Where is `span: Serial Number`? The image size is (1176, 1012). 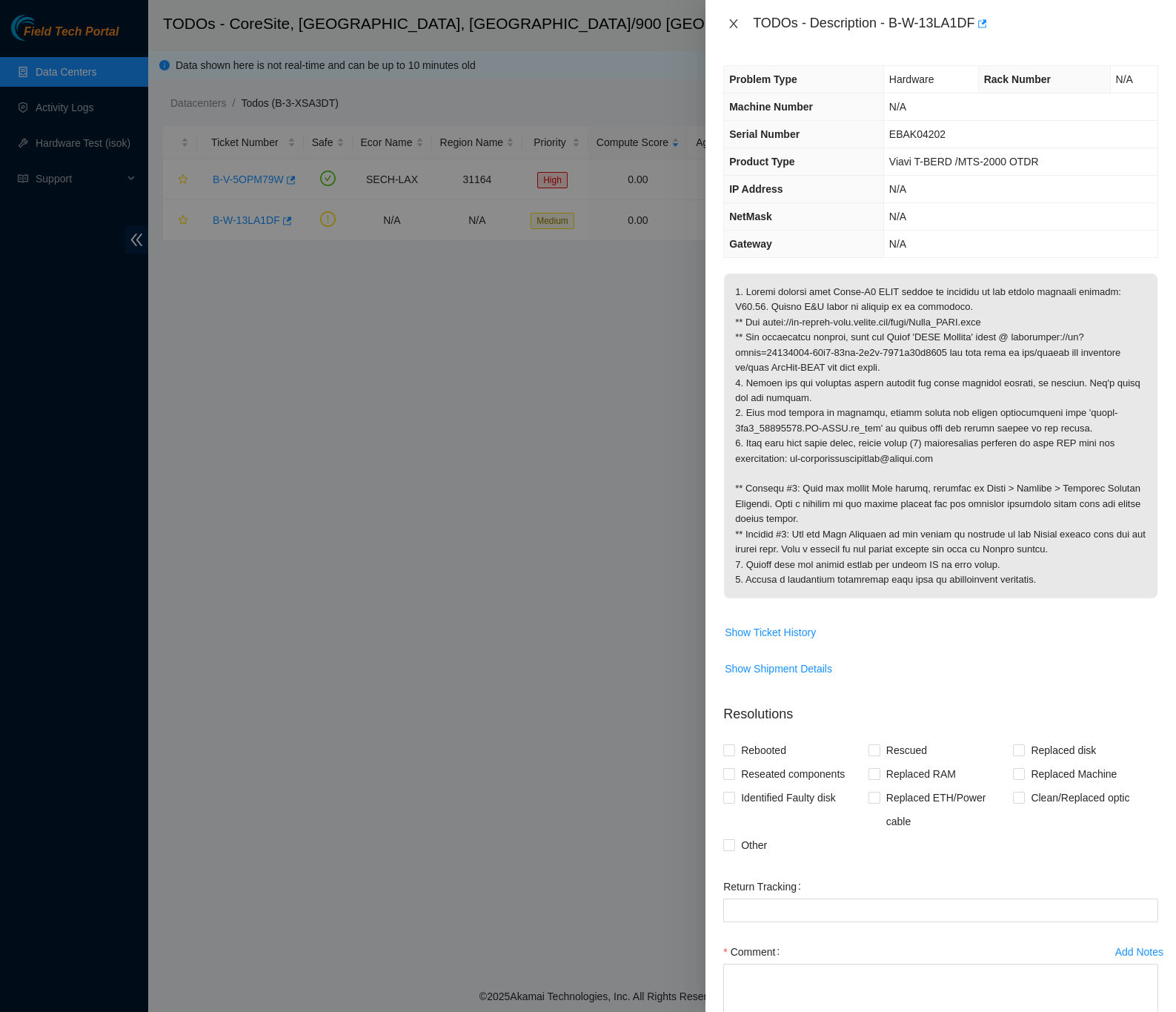
span: Serial Number is located at coordinates (764, 134).